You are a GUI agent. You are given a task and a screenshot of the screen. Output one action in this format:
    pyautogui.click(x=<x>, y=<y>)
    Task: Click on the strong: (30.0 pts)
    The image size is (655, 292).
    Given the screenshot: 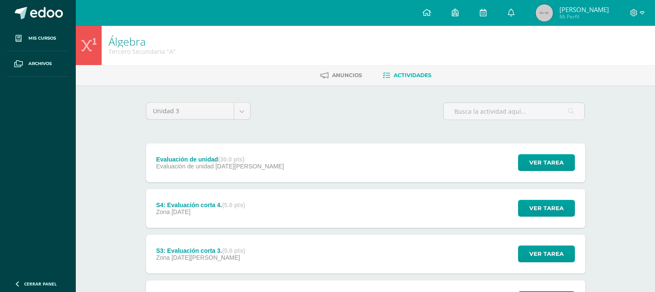 What is the action you would take?
    pyautogui.click(x=231, y=159)
    